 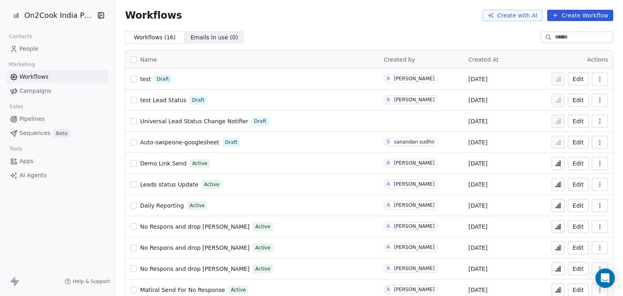 What do you see at coordinates (182, 290) in the screenshot?
I see `a: Matiral Send For No Response` at bounding box center [182, 290].